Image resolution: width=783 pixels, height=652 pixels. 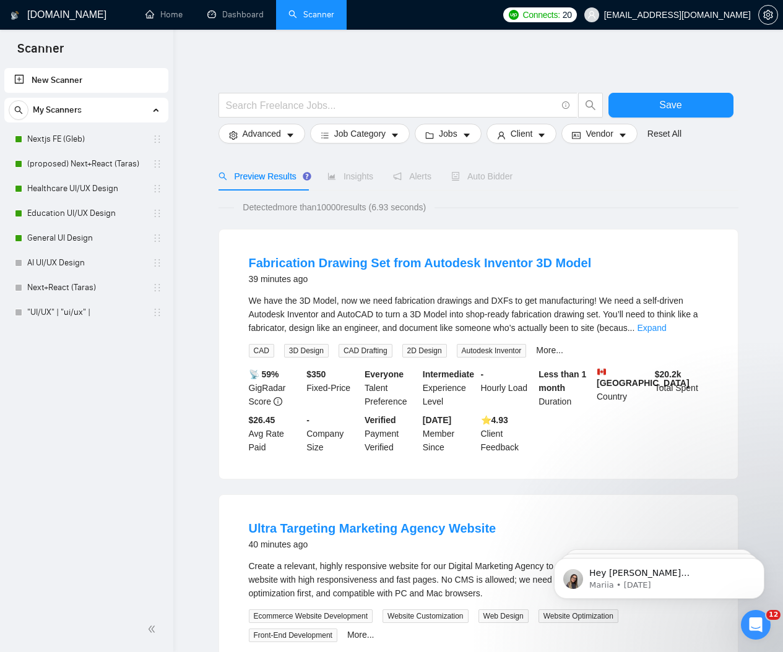 What do you see at coordinates (565, 388) in the screenshot?
I see `div: Duration` at bounding box center [565, 388].